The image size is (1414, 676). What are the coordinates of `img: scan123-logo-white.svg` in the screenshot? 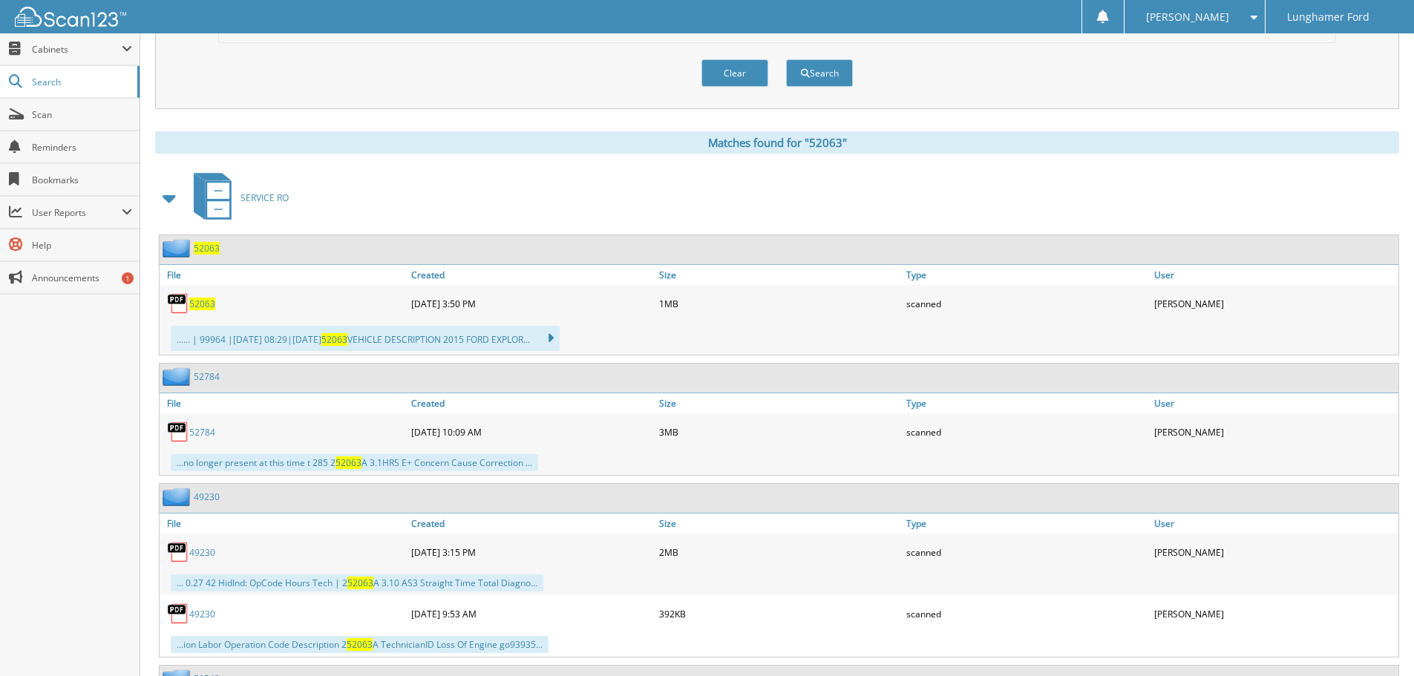 It's located at (71, 16).